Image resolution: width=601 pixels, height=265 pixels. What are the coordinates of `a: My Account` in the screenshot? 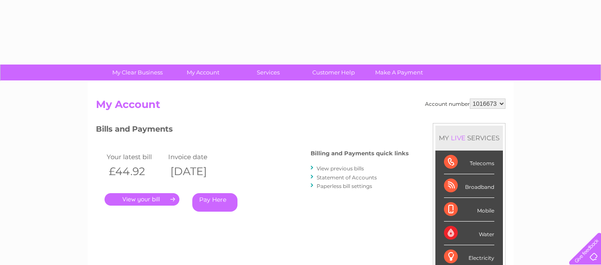 It's located at (203, 72).